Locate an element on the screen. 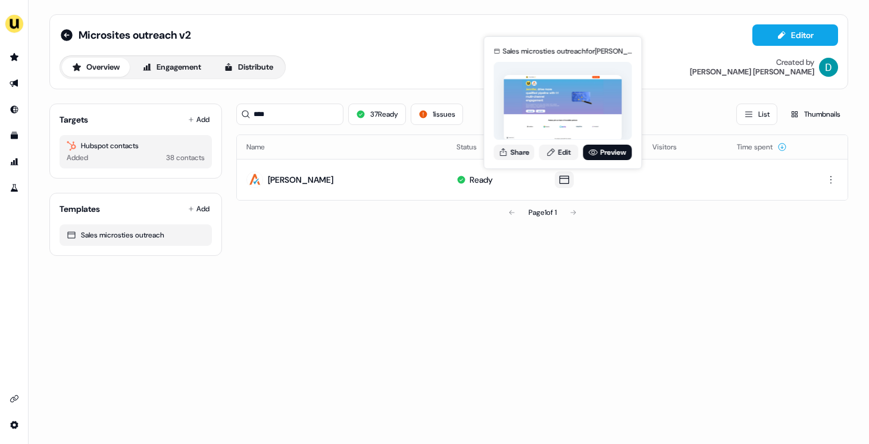 Image resolution: width=869 pixels, height=444 pixels. span: Microsites outreach v2 is located at coordinates (135, 35).